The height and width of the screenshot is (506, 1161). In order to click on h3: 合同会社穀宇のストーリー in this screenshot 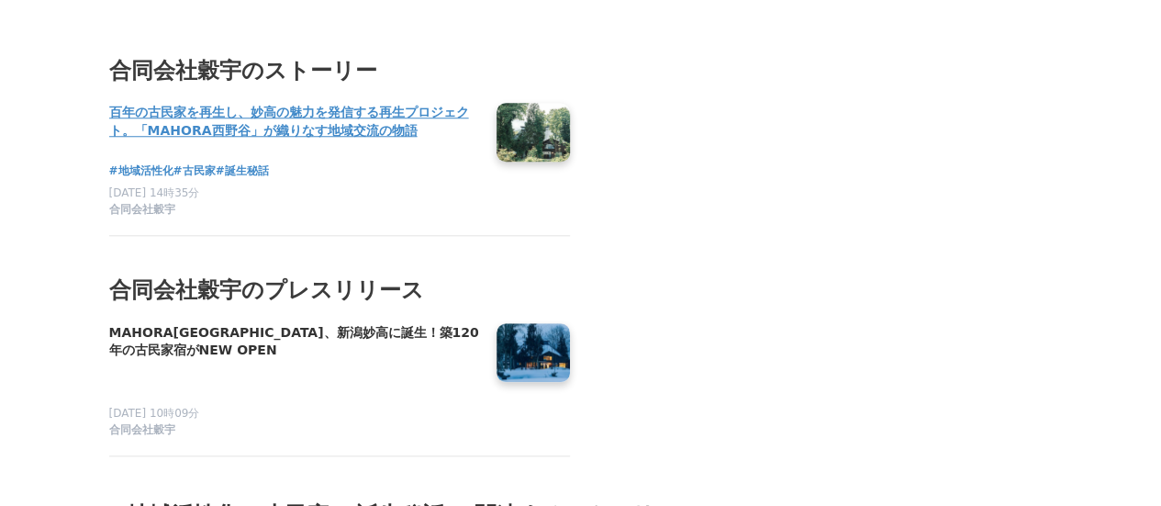, I will do `click(581, 71)`.